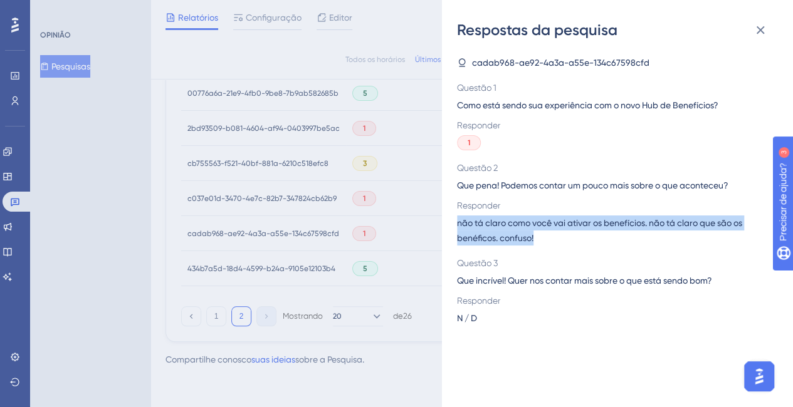  What do you see at coordinates (476, 88) in the screenshot?
I see `font: Questão 1` at bounding box center [476, 88].